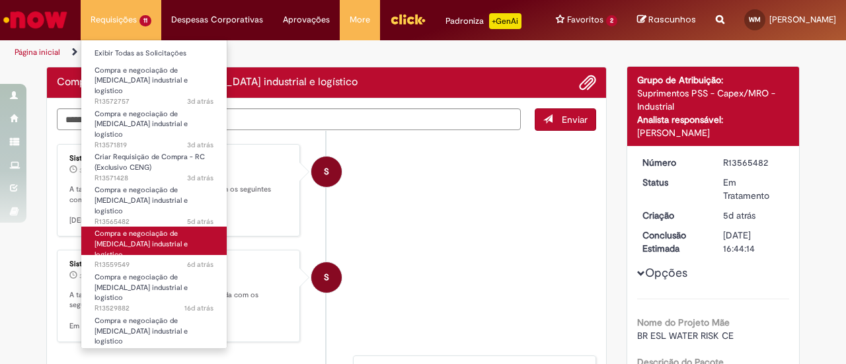 The image size is (846, 364). I want to click on span: 2, so click(611, 20).